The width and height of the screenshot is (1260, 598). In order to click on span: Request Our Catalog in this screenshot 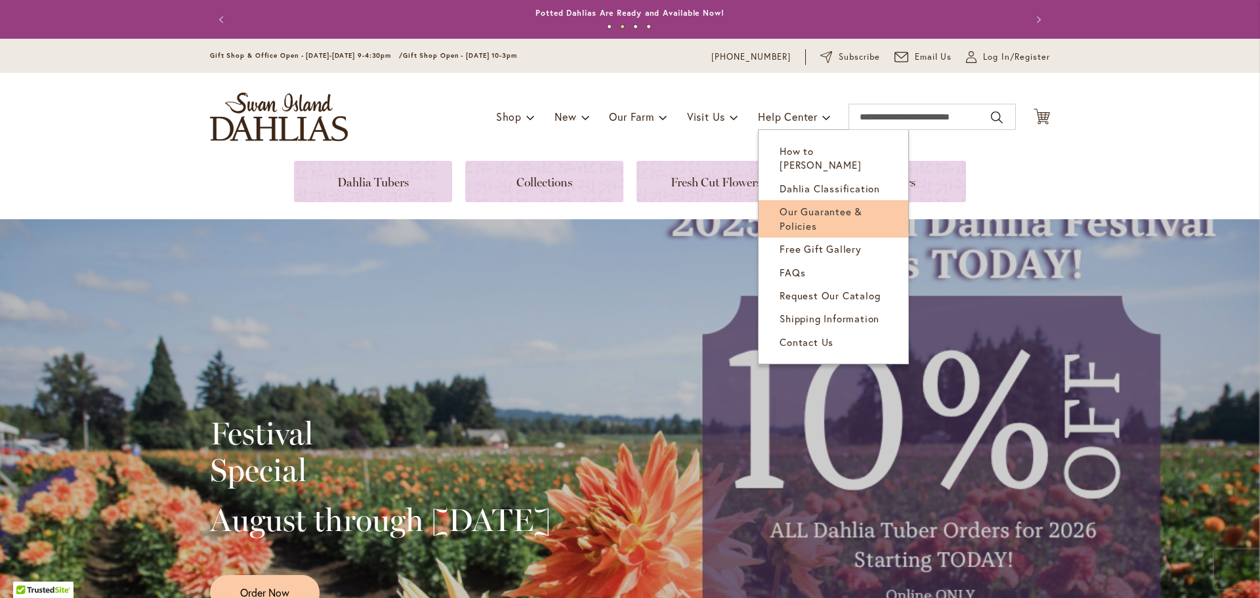, I will do `click(830, 295)`.